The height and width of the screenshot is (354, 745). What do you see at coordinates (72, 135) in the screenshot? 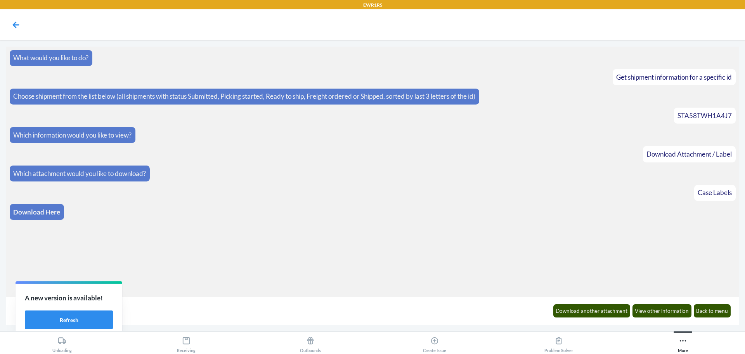
I see `p: Which information would you like to view?` at bounding box center [72, 135].